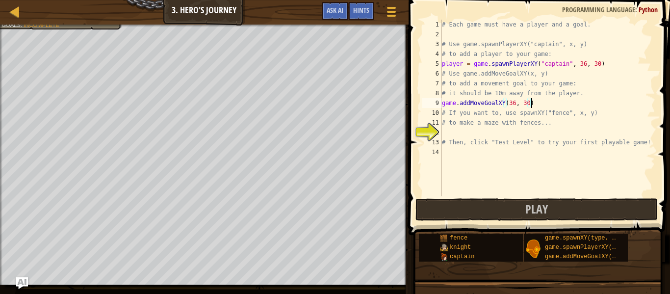  What do you see at coordinates (599, 9) in the screenshot?
I see `span: Programming language` at bounding box center [599, 9].